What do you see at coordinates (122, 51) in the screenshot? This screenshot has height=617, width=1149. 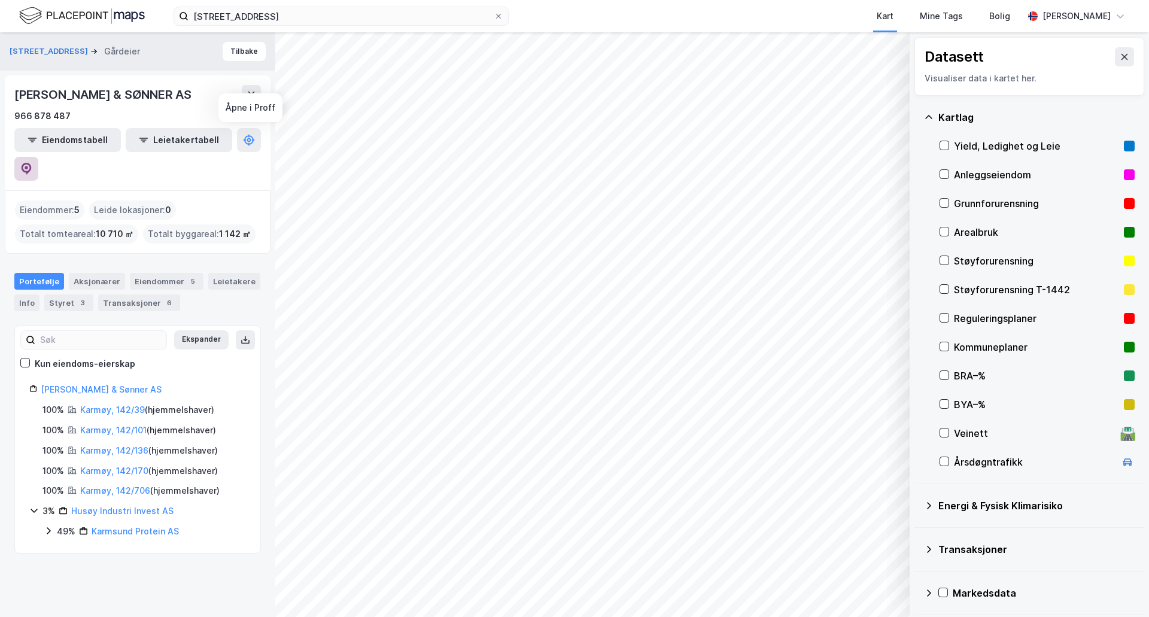 I see `div: Gårdeier` at bounding box center [122, 51].